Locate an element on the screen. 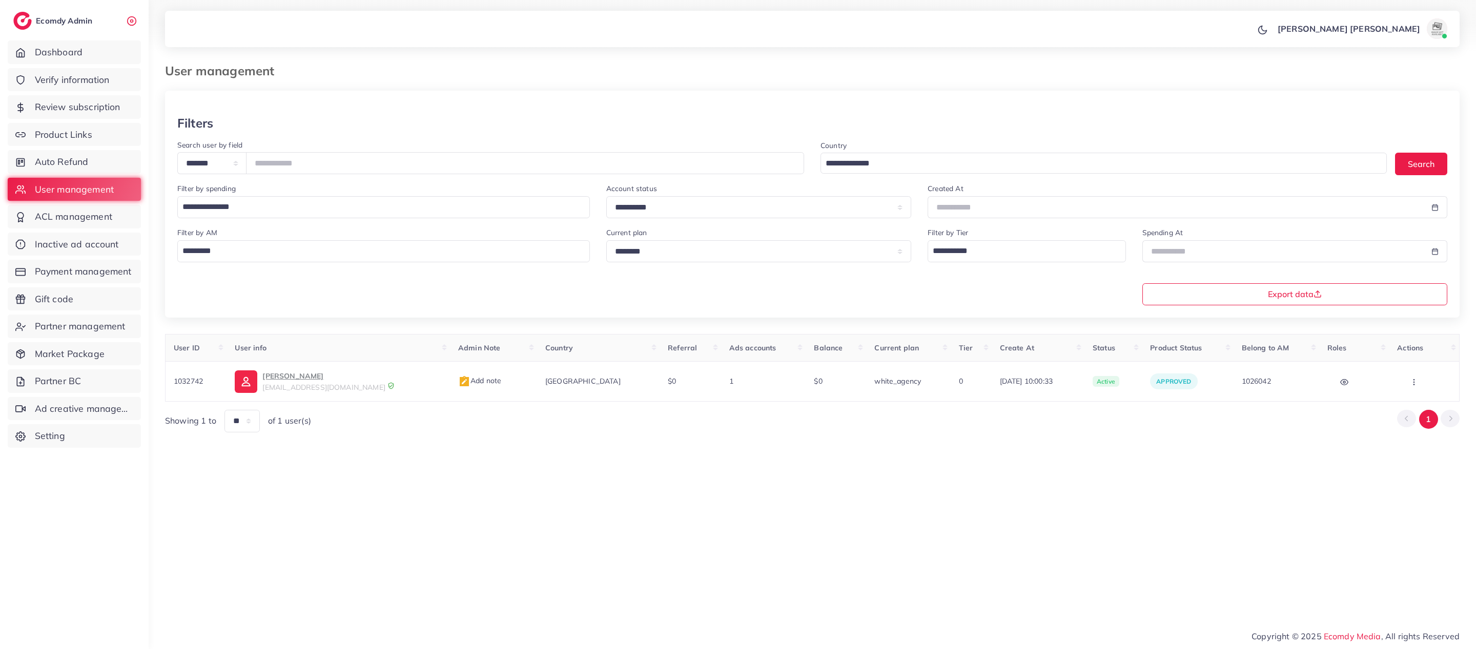 The image size is (1476, 649). span: Copyright © 2025 is located at coordinates (1355, 636).